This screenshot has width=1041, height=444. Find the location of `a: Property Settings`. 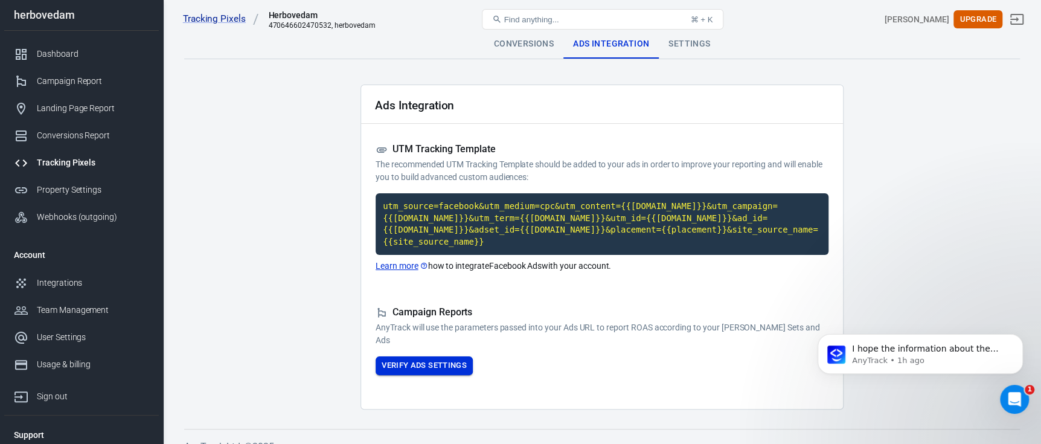

a: Property Settings is located at coordinates (82, 190).